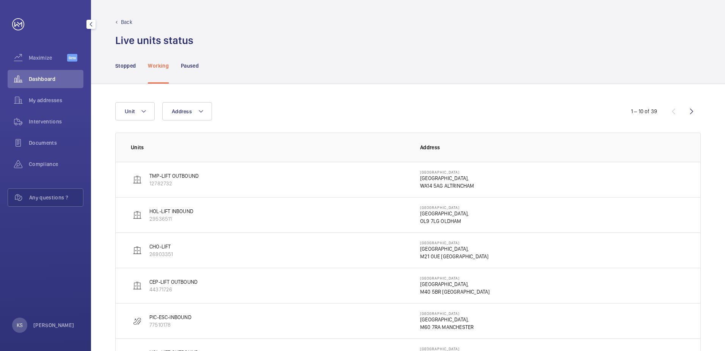 The width and height of the screenshot is (725, 351). What do you see at coordinates (182, 111) in the screenshot?
I see `span: Address` at bounding box center [182, 111].